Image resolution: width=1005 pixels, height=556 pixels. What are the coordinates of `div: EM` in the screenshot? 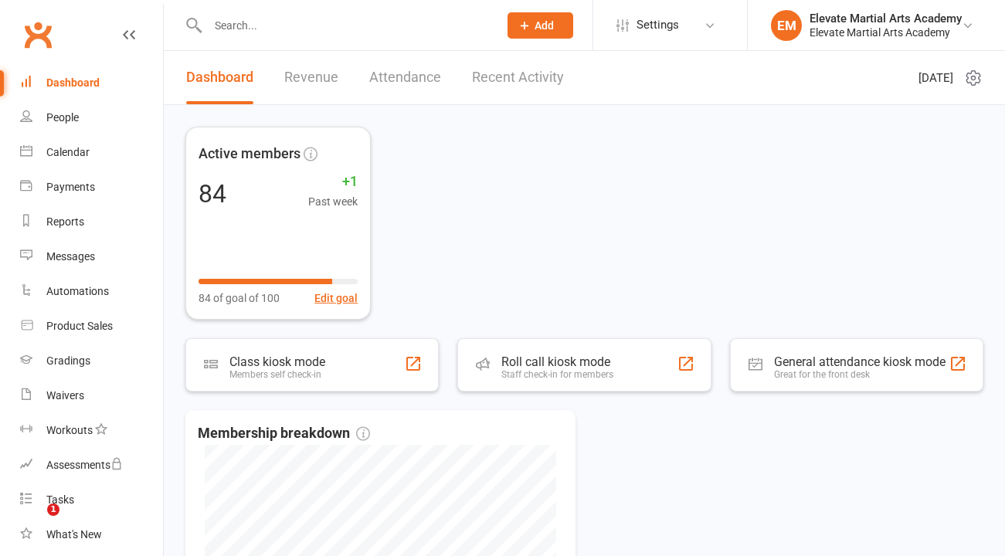 It's located at (786, 25).